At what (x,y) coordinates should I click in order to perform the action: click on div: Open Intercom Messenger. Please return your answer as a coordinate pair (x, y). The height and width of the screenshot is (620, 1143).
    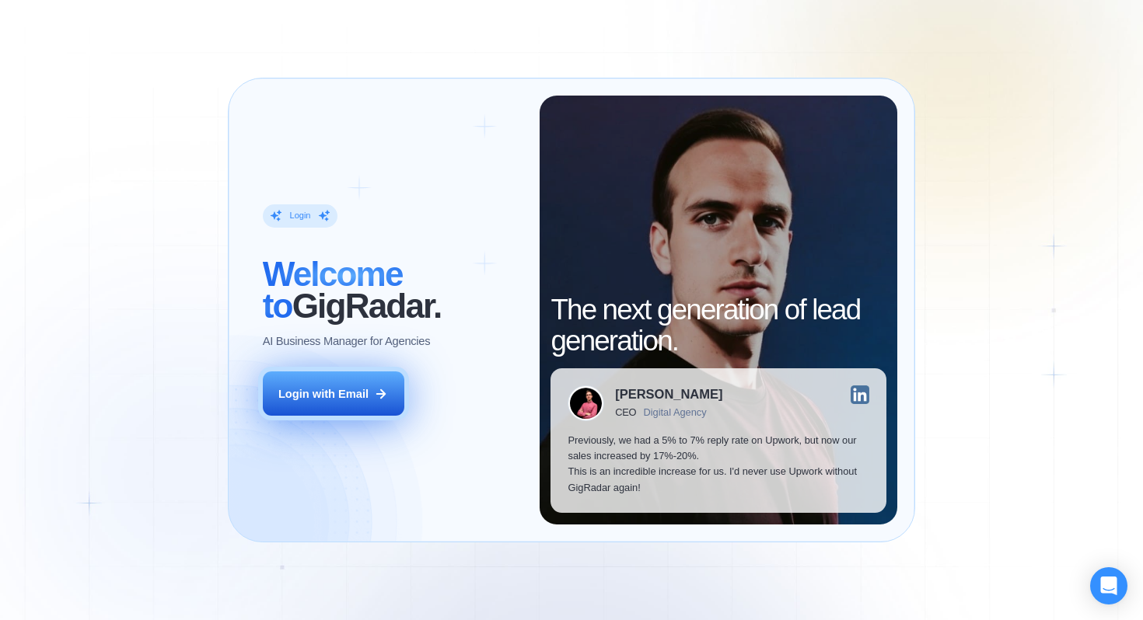
    Looking at the image, I should click on (1109, 586).